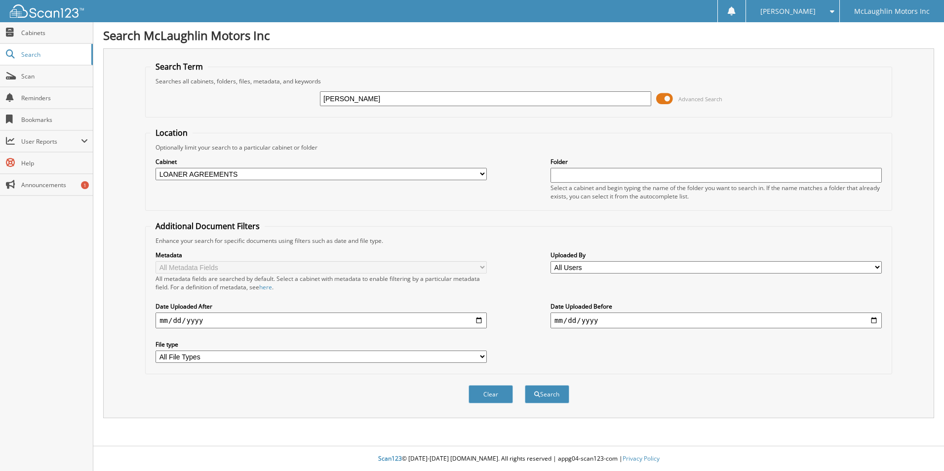 This screenshot has width=944, height=471. I want to click on a: Privacy Policy, so click(641, 458).